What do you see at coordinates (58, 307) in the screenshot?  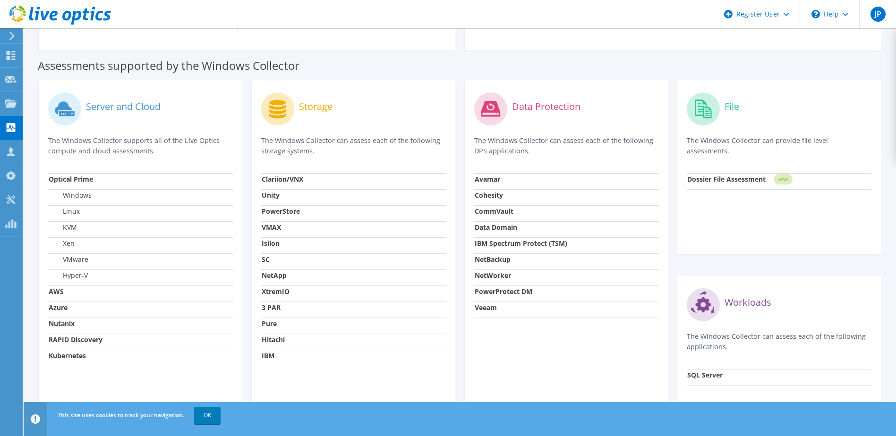 I see `strong: Azure` at bounding box center [58, 307].